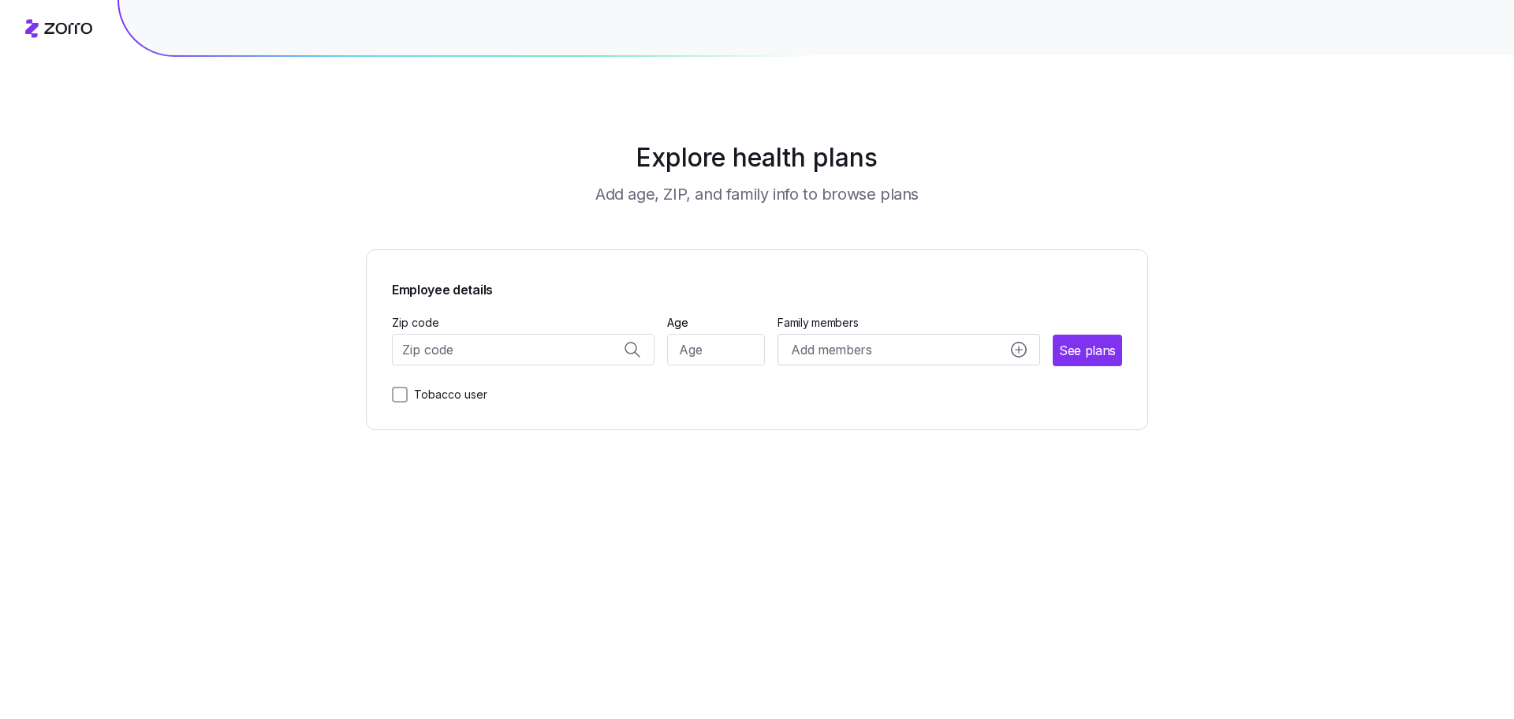 The width and height of the screenshot is (1514, 719). What do you see at coordinates (443, 287) in the screenshot?
I see `span: Employee details` at bounding box center [443, 287].